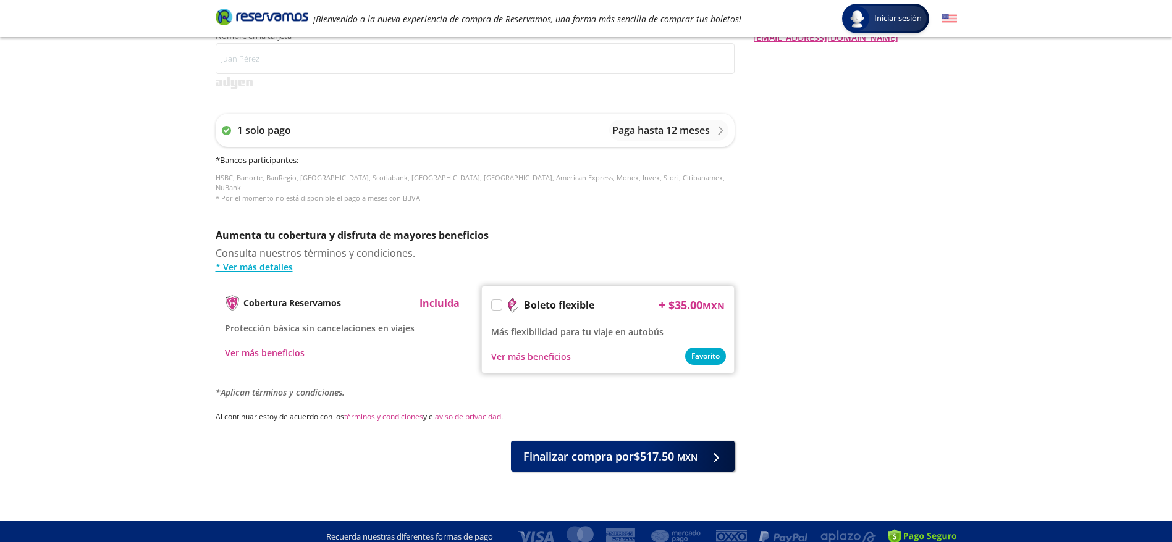  Describe the element at coordinates (623, 456) in the screenshot. I see `button: Finalizar compra por$517.50 MXN` at that location.